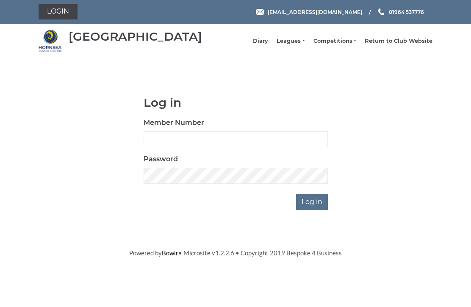 This screenshot has width=471, height=307. Describe the element at coordinates (406, 11) in the screenshot. I see `span: 01964 537776` at that location.